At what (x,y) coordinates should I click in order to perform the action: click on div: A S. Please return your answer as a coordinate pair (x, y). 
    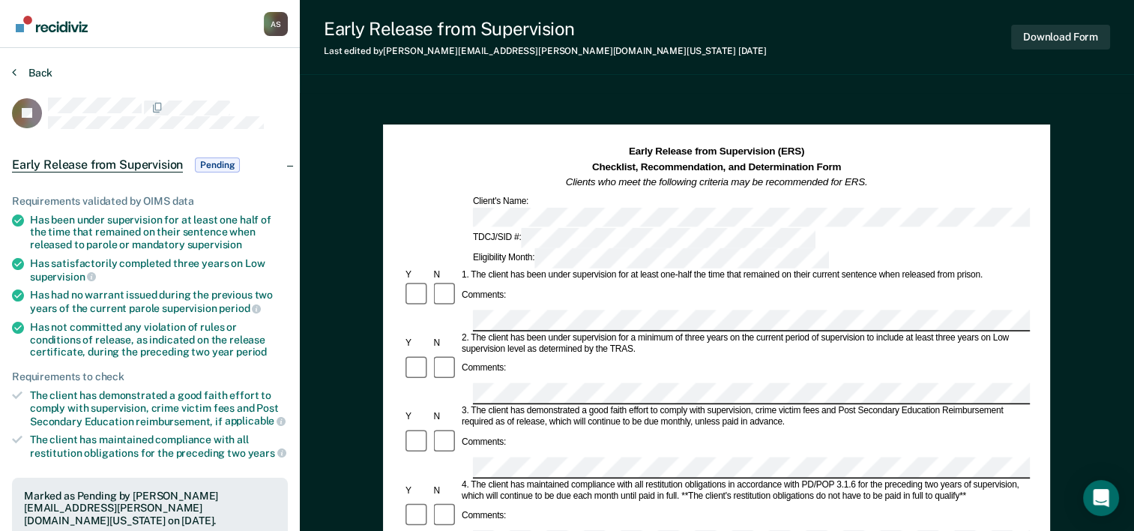
    Looking at the image, I should click on (276, 24).